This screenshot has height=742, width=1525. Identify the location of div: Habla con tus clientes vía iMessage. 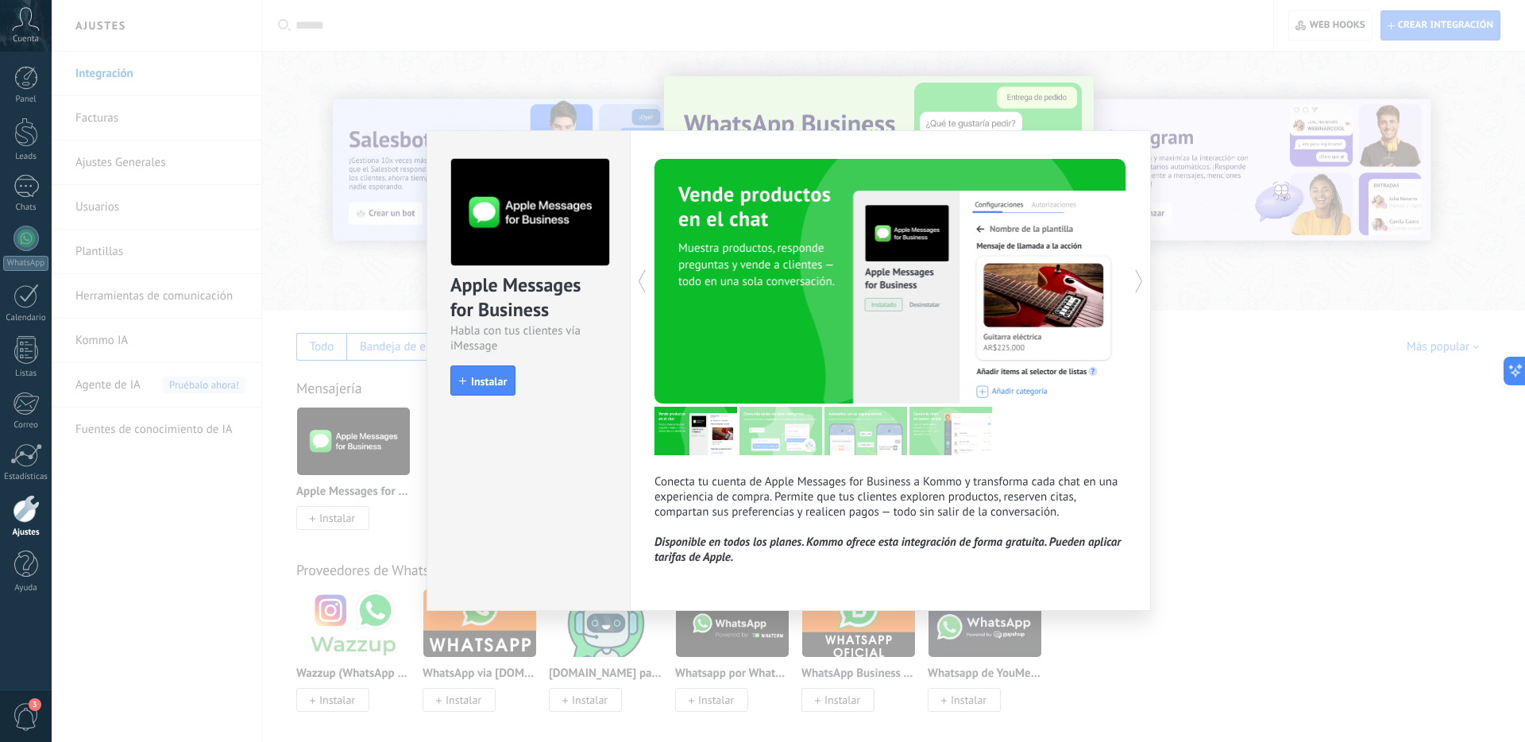
(528, 338).